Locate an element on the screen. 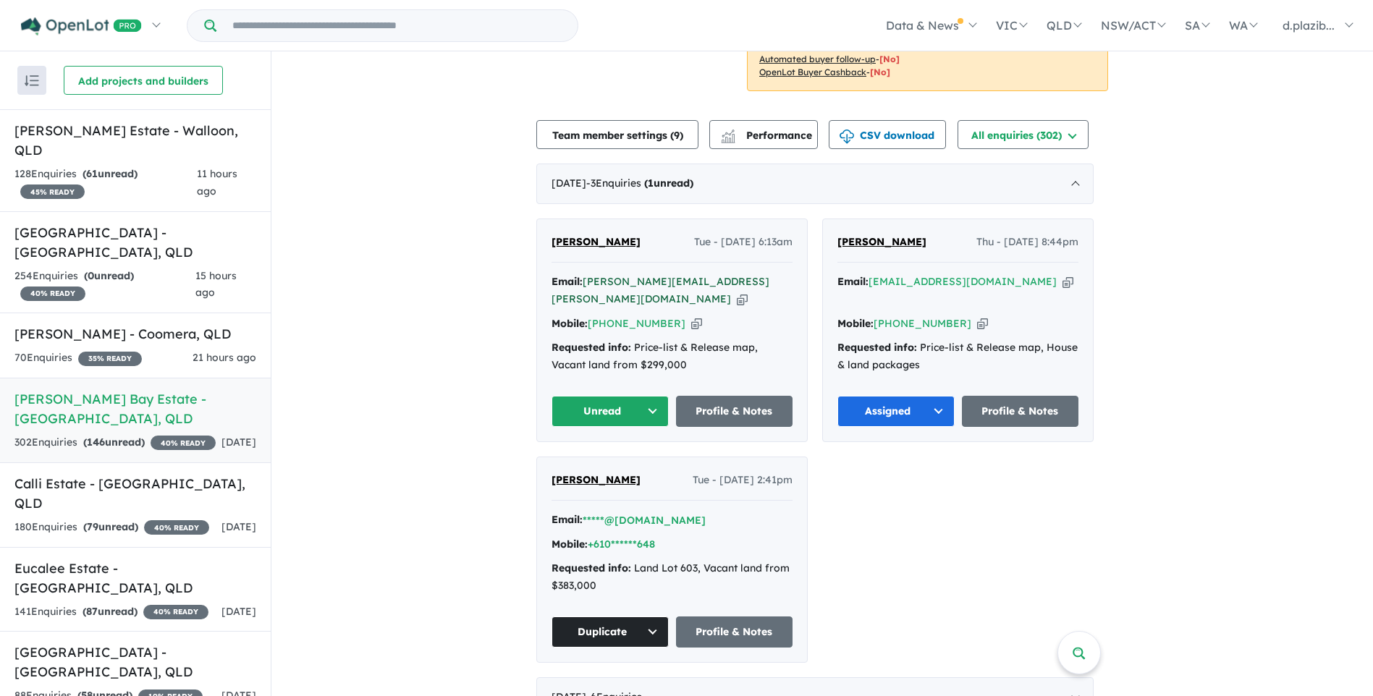  span: - 3 Enquir ies is located at coordinates (640, 183).